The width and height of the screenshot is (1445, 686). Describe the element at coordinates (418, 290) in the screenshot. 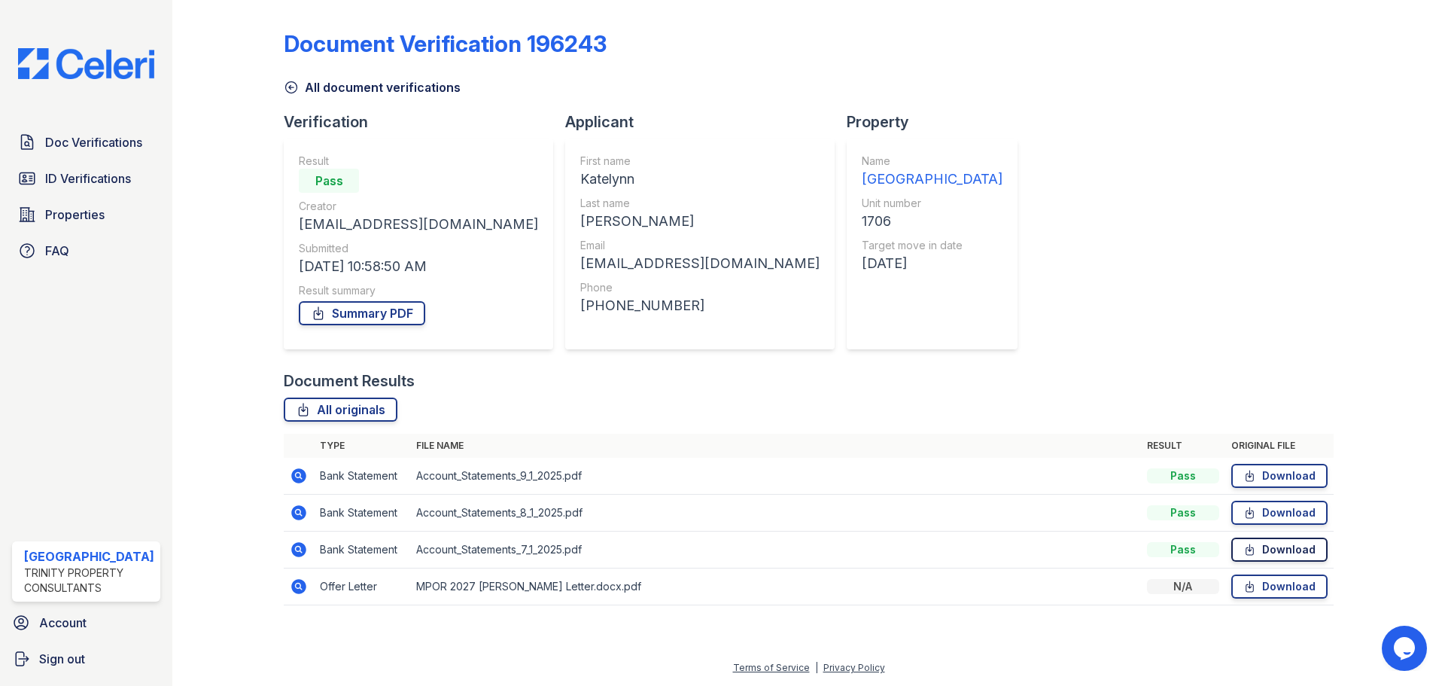

I see `div: Result summary` at that location.